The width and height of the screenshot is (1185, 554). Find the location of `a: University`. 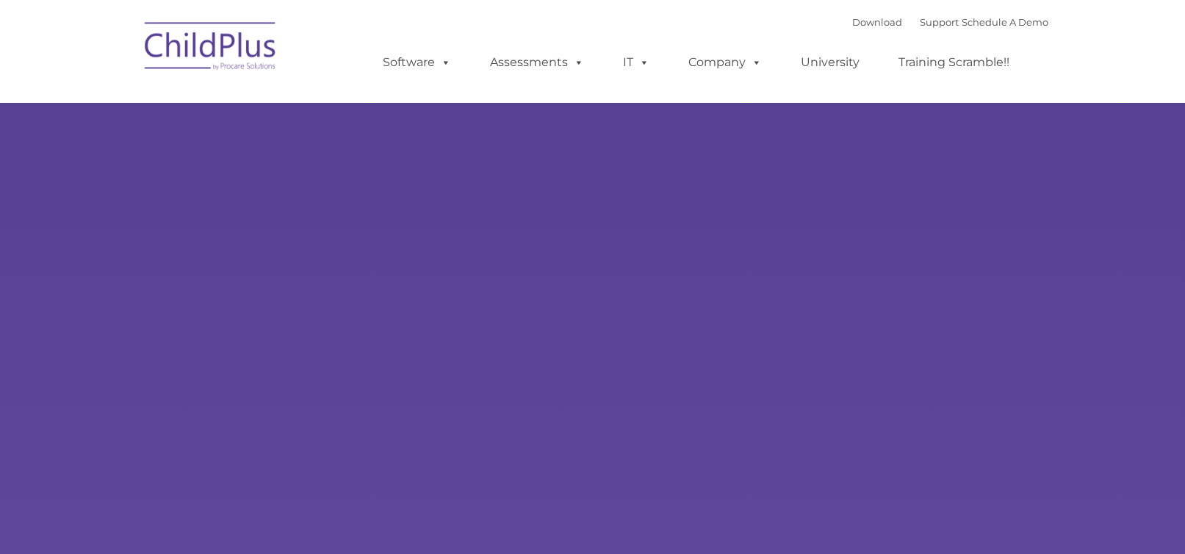

a: University is located at coordinates (830, 62).